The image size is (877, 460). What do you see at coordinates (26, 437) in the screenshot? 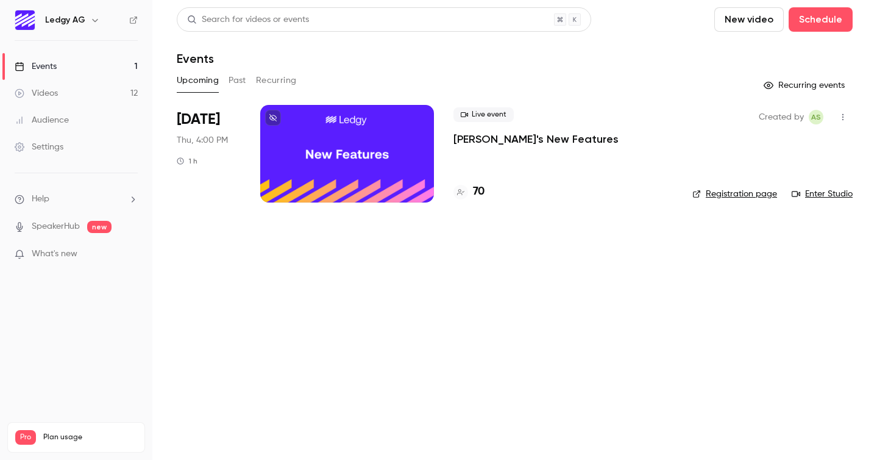
I see `span: Pro` at bounding box center [26, 437].